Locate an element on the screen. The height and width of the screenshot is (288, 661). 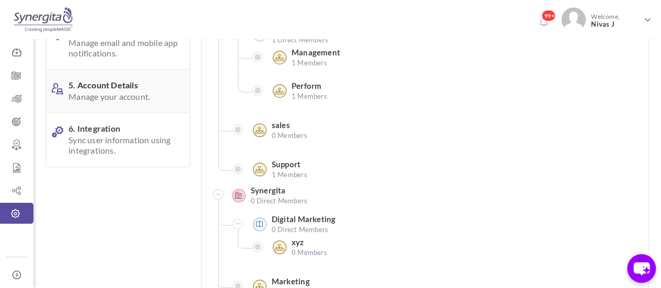
span: 6. Integration is located at coordinates (123, 139).